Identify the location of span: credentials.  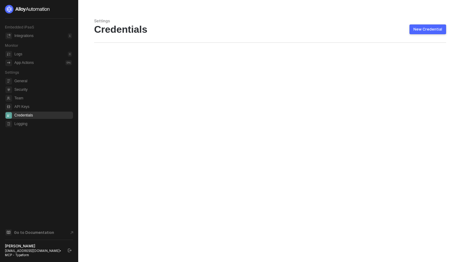
(9, 115).